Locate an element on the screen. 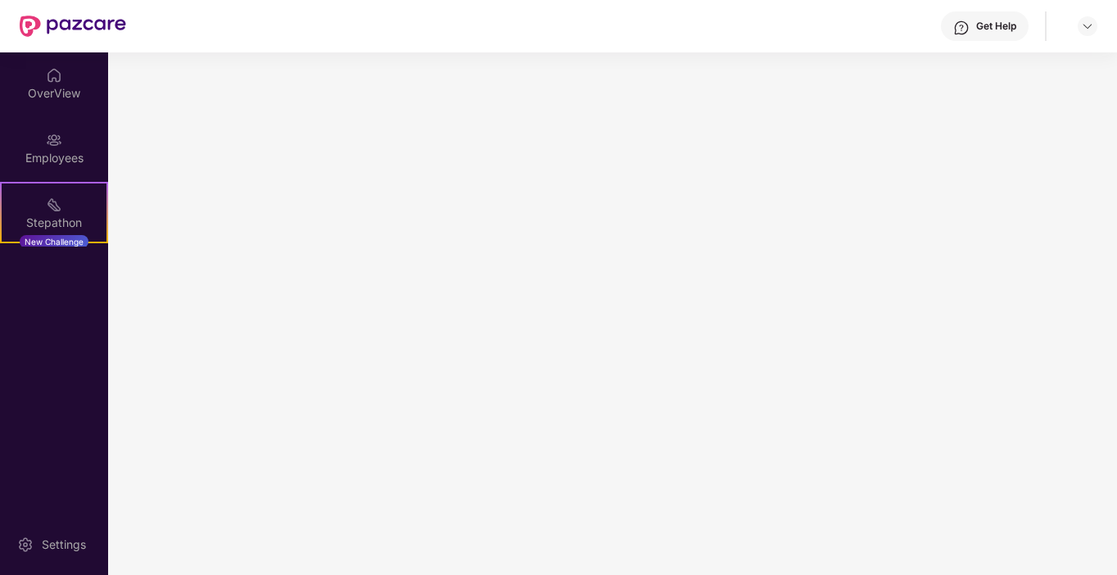  img: svg+xml;base64,PHN2ZyB4bWxucz0iaHR0cDovL3d3dy53My5vcmcvMjAwMC9zdmciIHdpZHRoPSIyMSIgaGVpZ2h0PSIyMC... is located at coordinates (54, 205).